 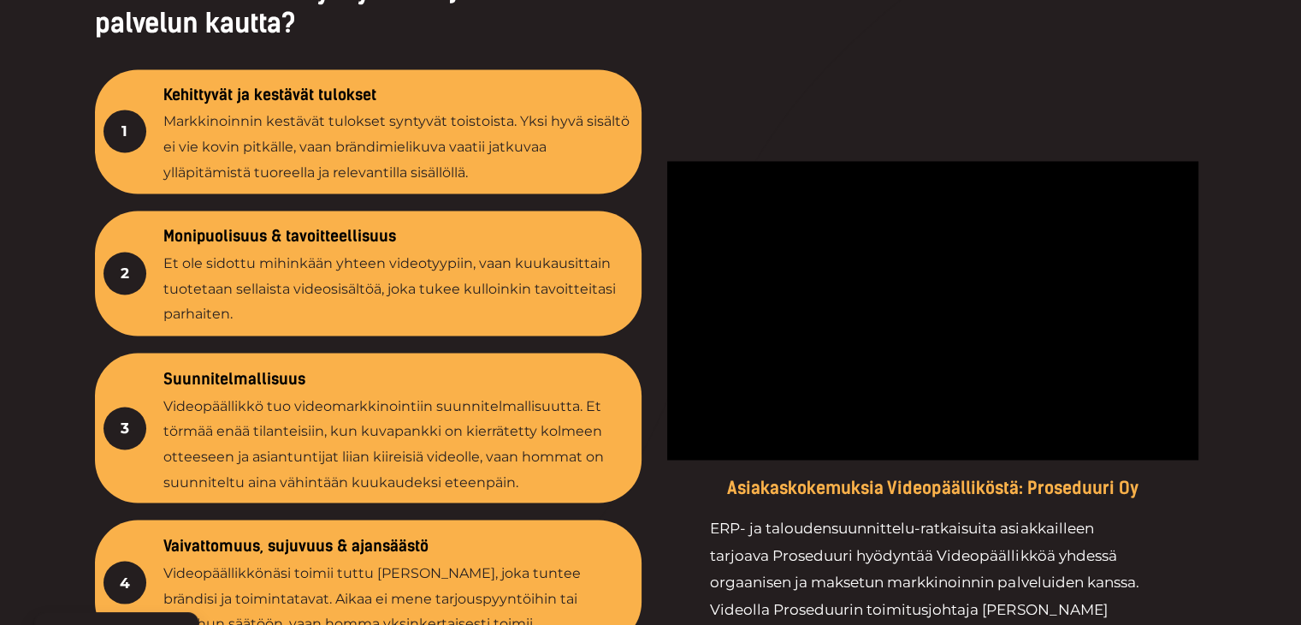 I want to click on div: 2, so click(x=125, y=273).